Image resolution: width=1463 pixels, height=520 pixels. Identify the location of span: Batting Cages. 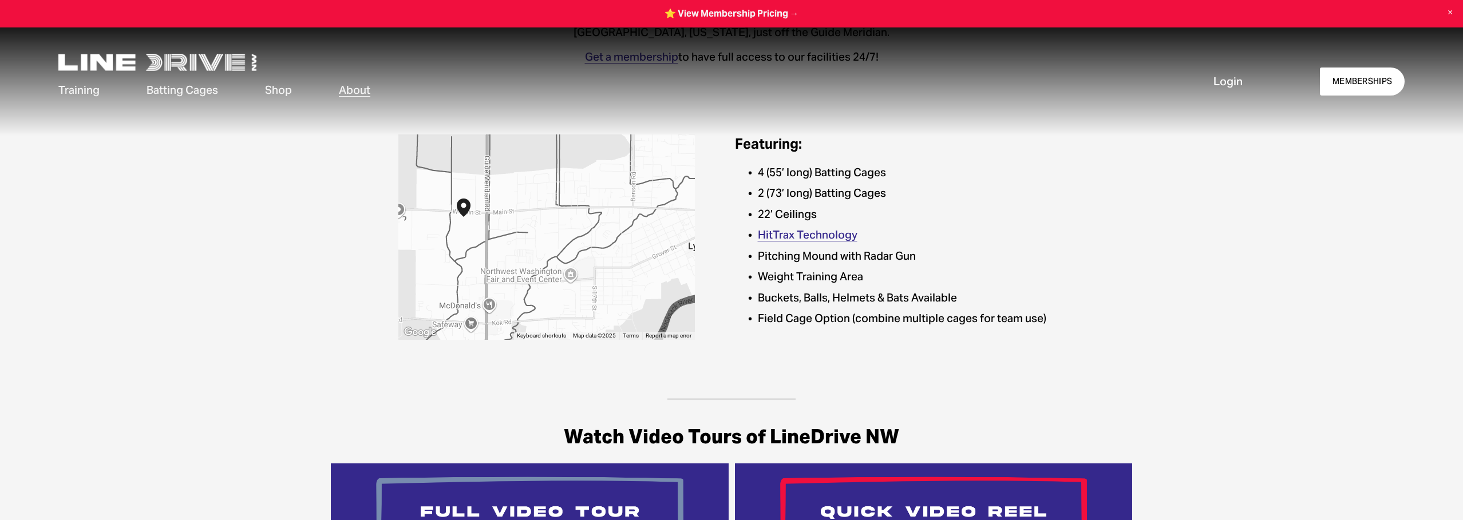
(182, 90).